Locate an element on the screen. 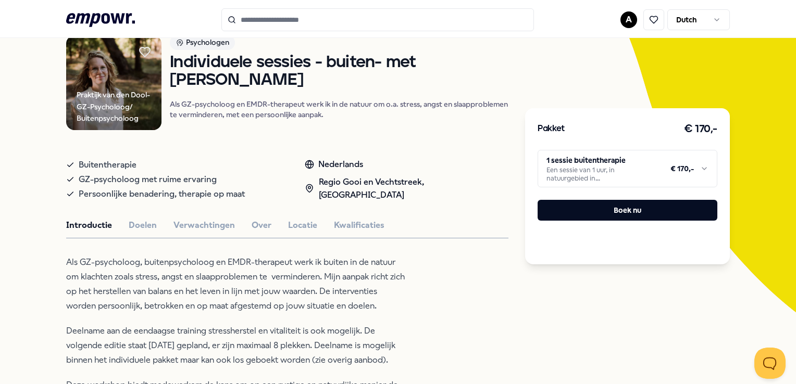  button: Boek nu is located at coordinates (627, 210).